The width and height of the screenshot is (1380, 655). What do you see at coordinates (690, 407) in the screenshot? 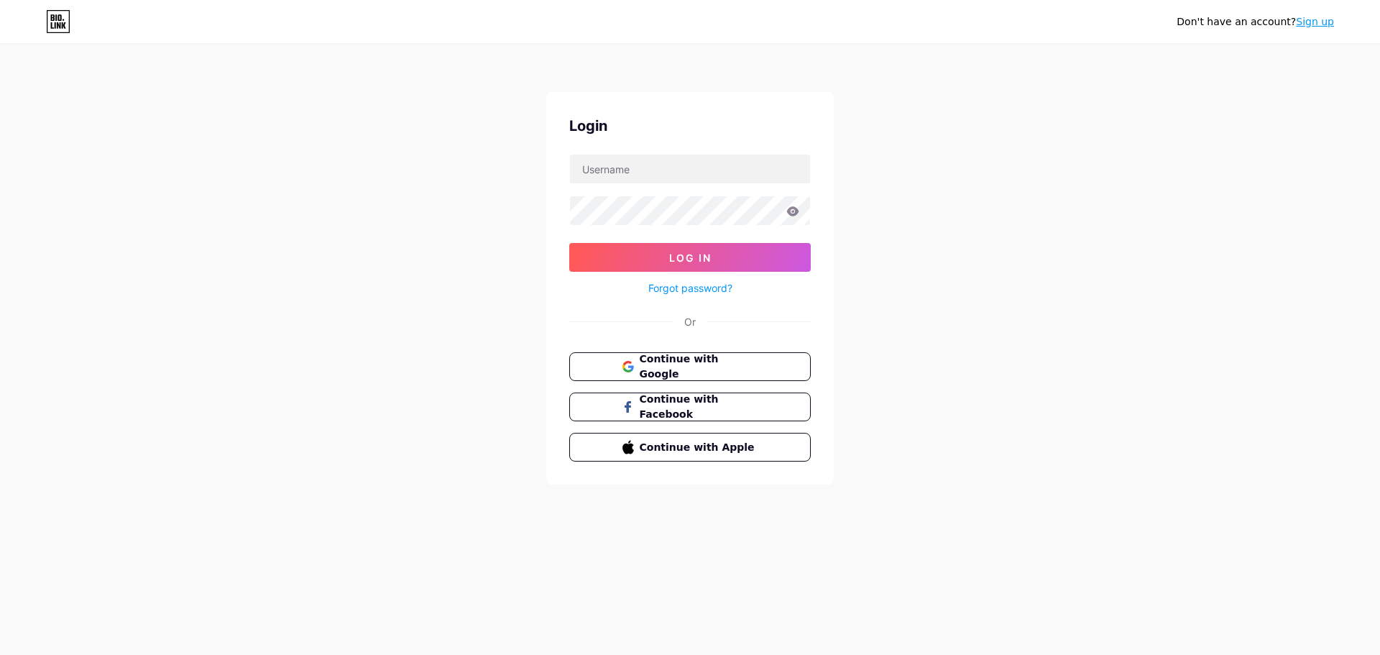
I see `button: Continue with Facebook` at bounding box center [690, 407].